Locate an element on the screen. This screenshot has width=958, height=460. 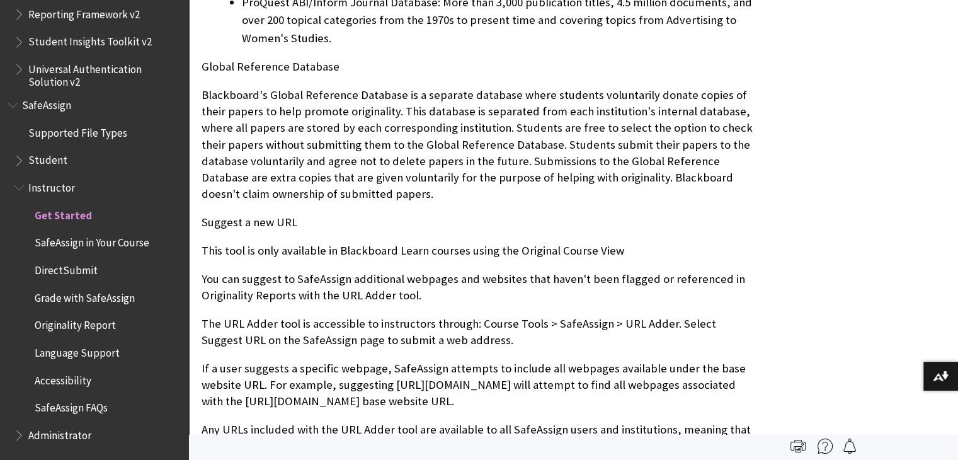
img: More help is located at coordinates (825, 446).